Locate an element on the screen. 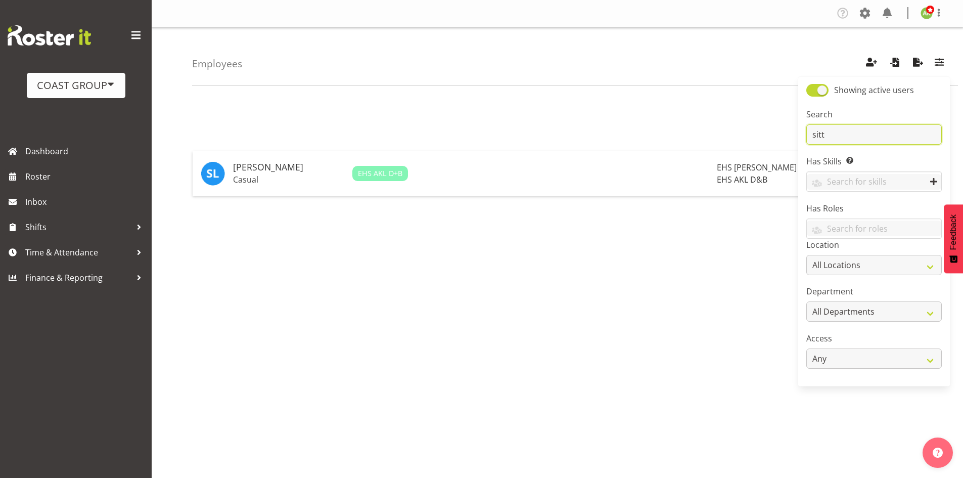 This screenshot has width=963, height=478. span: Time & Attendance is located at coordinates (78, 252).